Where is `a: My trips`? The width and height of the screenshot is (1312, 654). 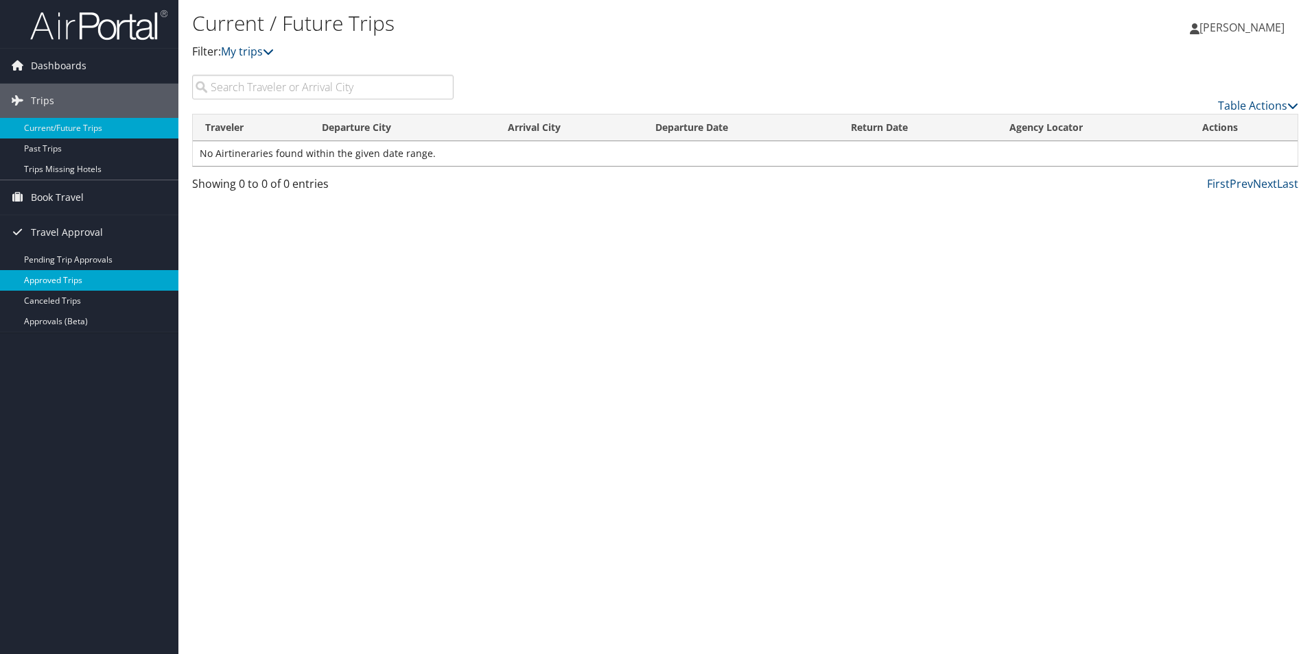 a: My trips is located at coordinates (247, 51).